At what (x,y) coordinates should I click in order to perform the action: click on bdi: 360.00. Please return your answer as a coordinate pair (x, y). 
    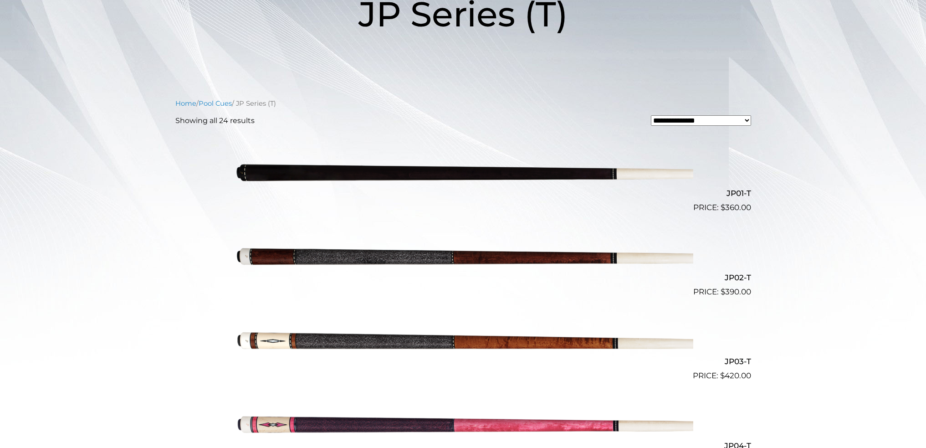
    Looking at the image, I should click on (736, 207).